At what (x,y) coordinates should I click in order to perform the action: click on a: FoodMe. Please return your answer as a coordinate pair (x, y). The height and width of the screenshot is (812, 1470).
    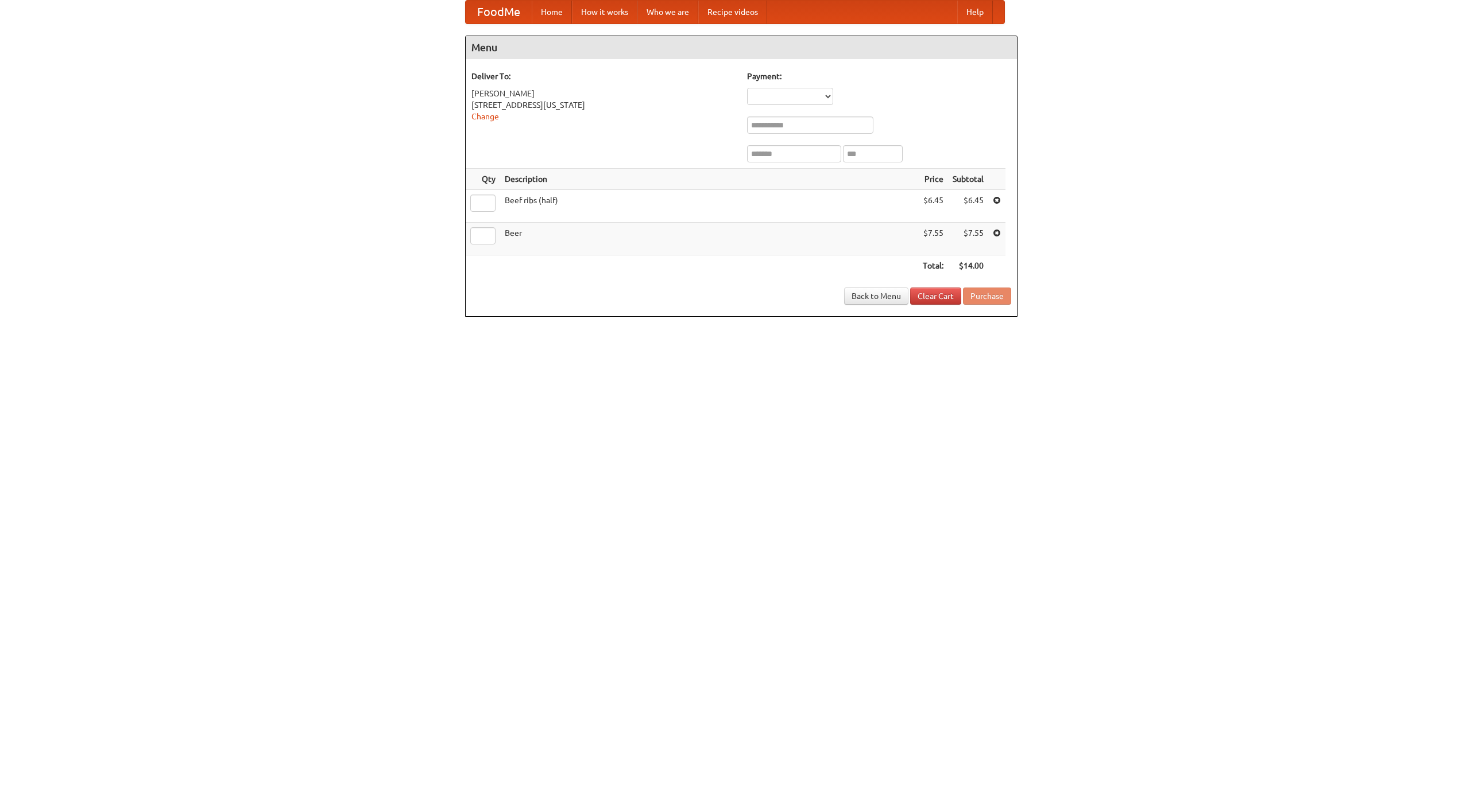
    Looking at the image, I should click on (499, 12).